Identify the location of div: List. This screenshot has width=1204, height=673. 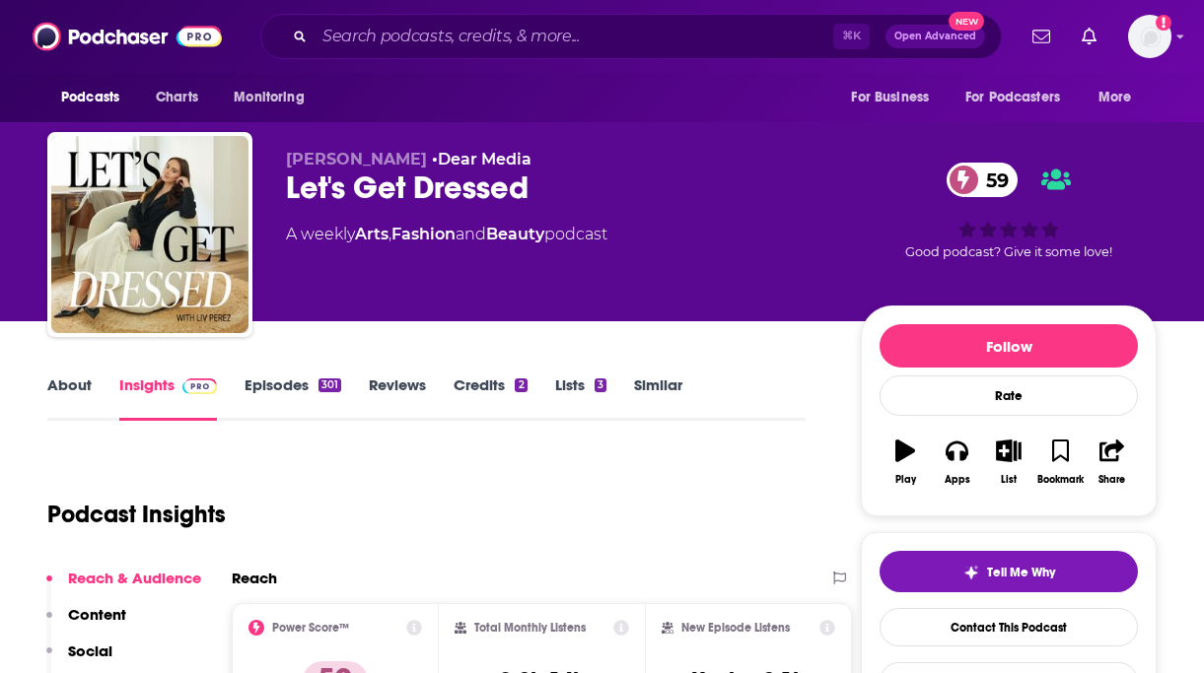
(1008, 480).